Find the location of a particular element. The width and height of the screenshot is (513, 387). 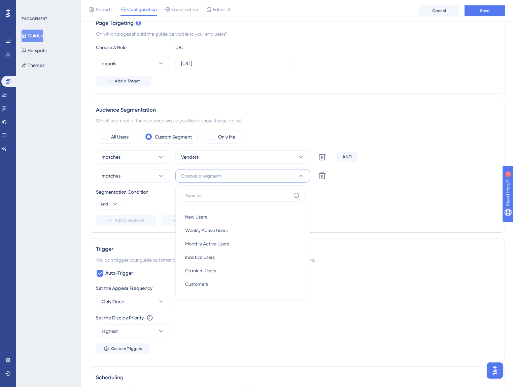

button: Guides is located at coordinates (32, 36).